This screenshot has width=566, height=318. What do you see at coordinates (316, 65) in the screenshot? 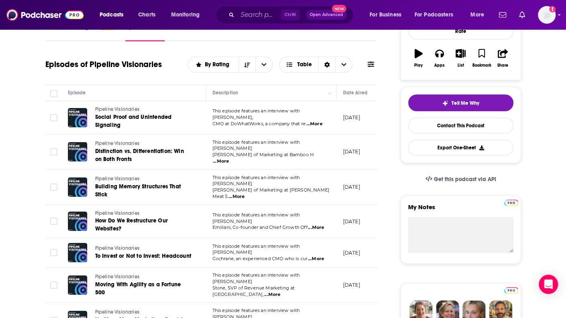
I see `h2: Choose View` at bounding box center [316, 65].